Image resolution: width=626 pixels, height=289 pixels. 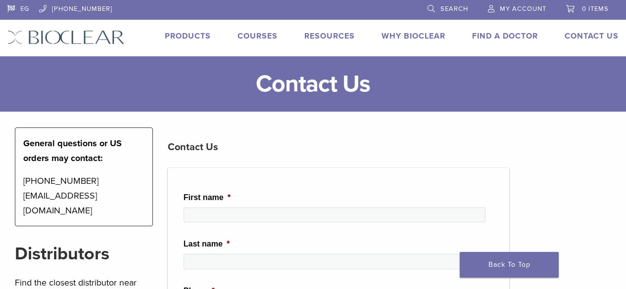 What do you see at coordinates (338, 147) in the screenshot?
I see `h3: Contact Us` at bounding box center [338, 147].